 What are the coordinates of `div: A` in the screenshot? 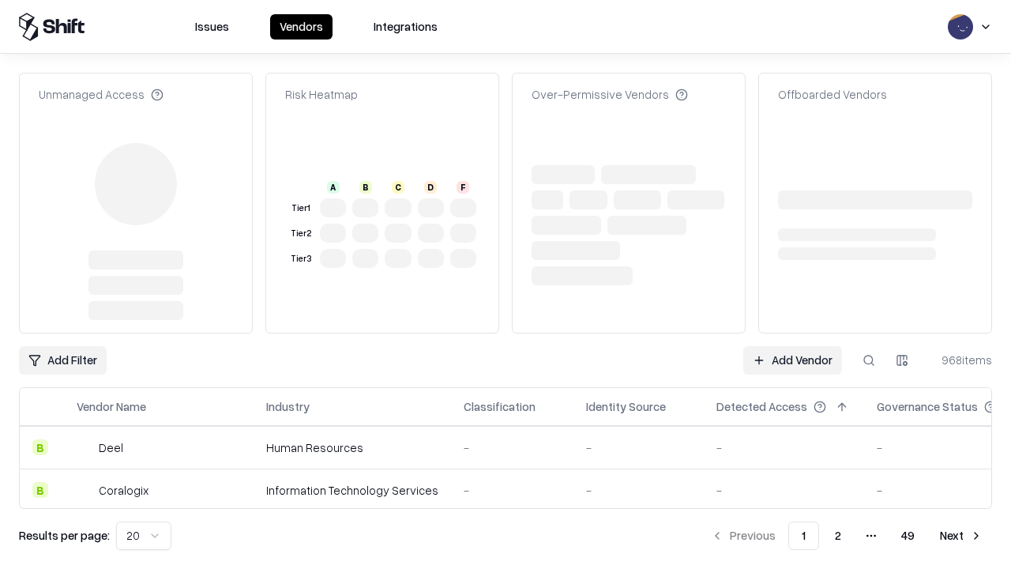 It's located at (333, 187).